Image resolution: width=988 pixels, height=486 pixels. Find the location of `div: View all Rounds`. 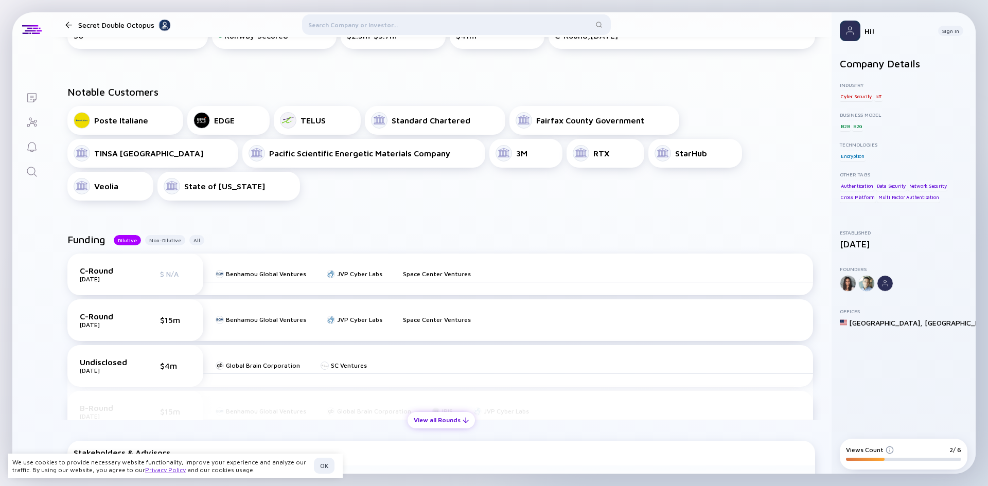

div: View all Rounds is located at coordinates (441, 420).